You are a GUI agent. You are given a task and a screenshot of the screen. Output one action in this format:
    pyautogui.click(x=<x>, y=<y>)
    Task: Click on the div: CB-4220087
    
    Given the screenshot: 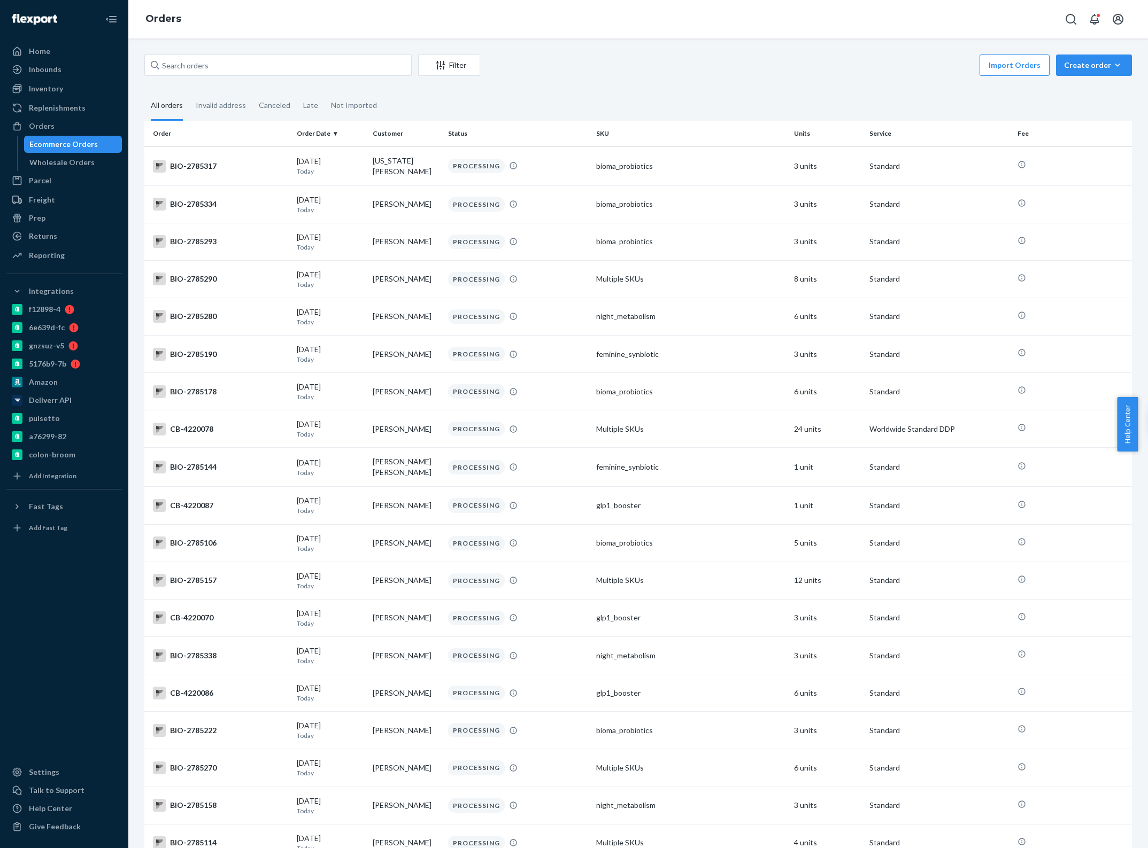 What is the action you would take?
    pyautogui.click(x=220, y=506)
    